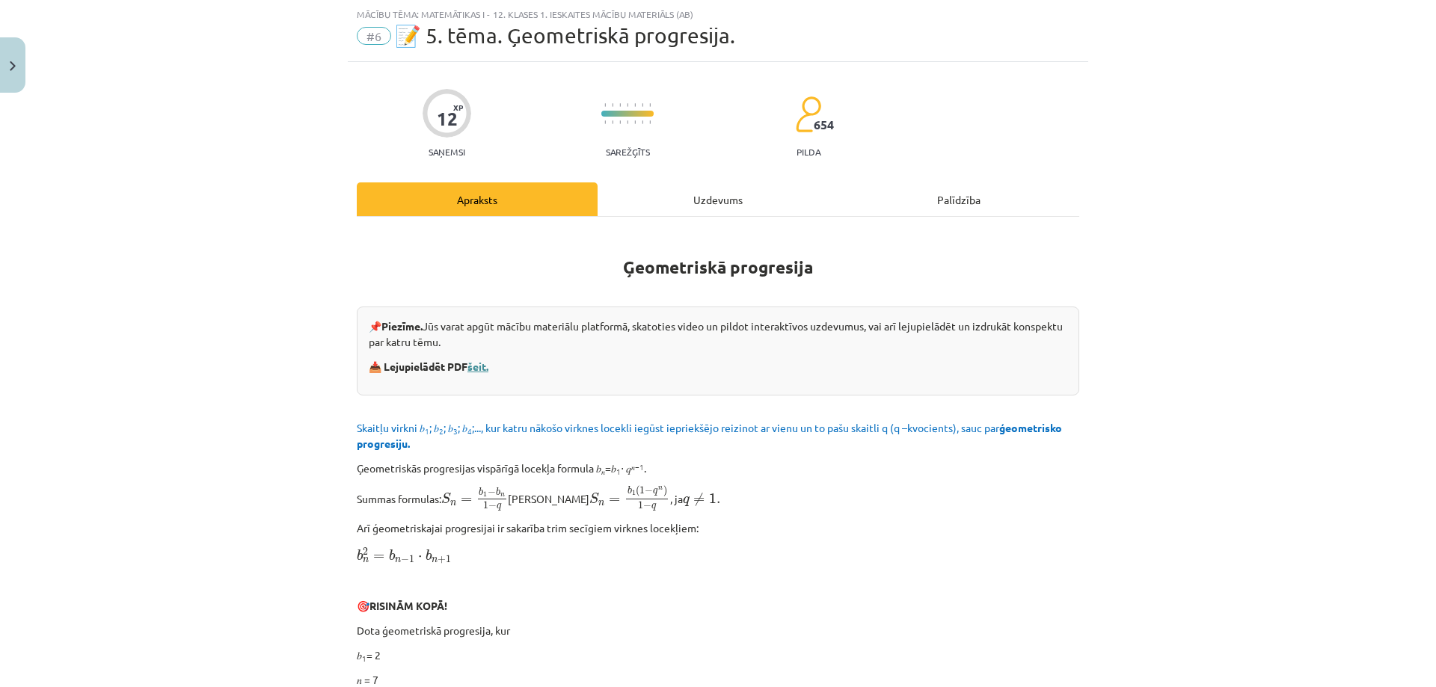 The width and height of the screenshot is (1436, 687). Describe the element at coordinates (718, 334) in the screenshot. I see `p: 📌 Jūs varat apgūt mācību materiālu platformā, skatoties video un pildot interaktīvos uzdevumus, v...` at that location.